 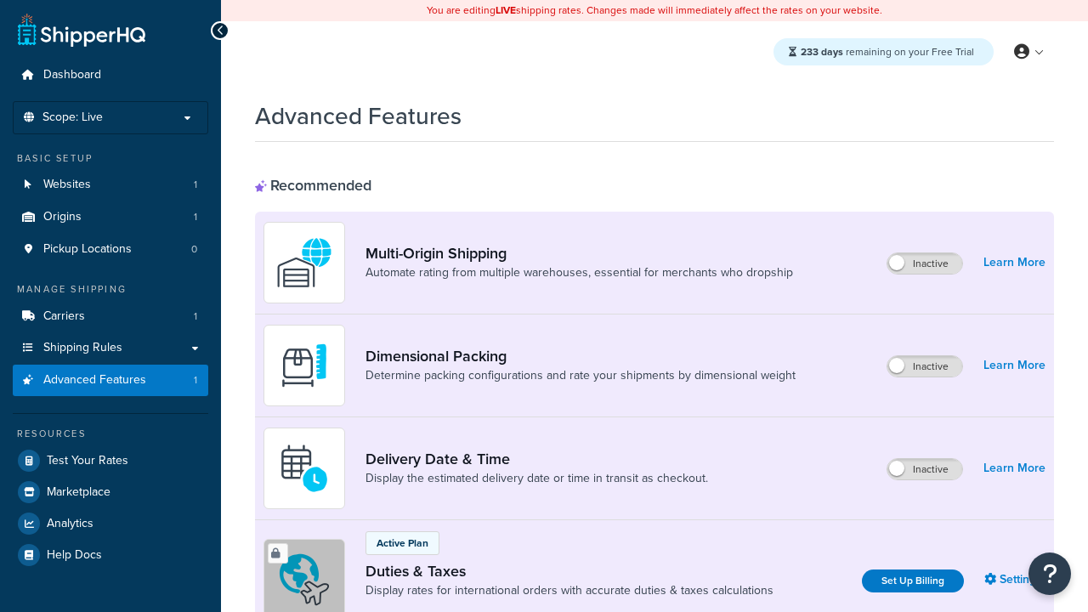 I want to click on span: Scope: Live, so click(x=72, y=117).